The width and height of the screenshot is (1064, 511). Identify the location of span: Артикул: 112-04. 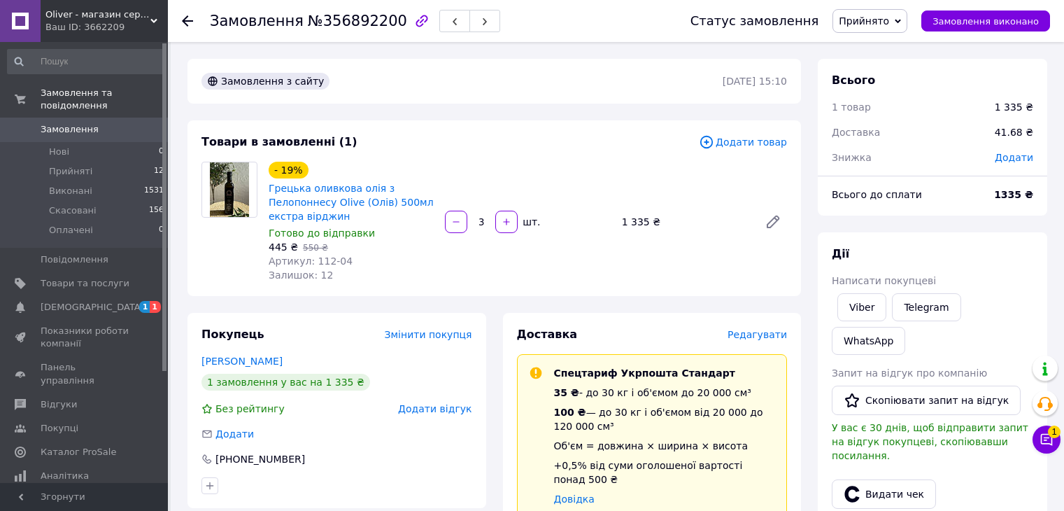
(311, 261).